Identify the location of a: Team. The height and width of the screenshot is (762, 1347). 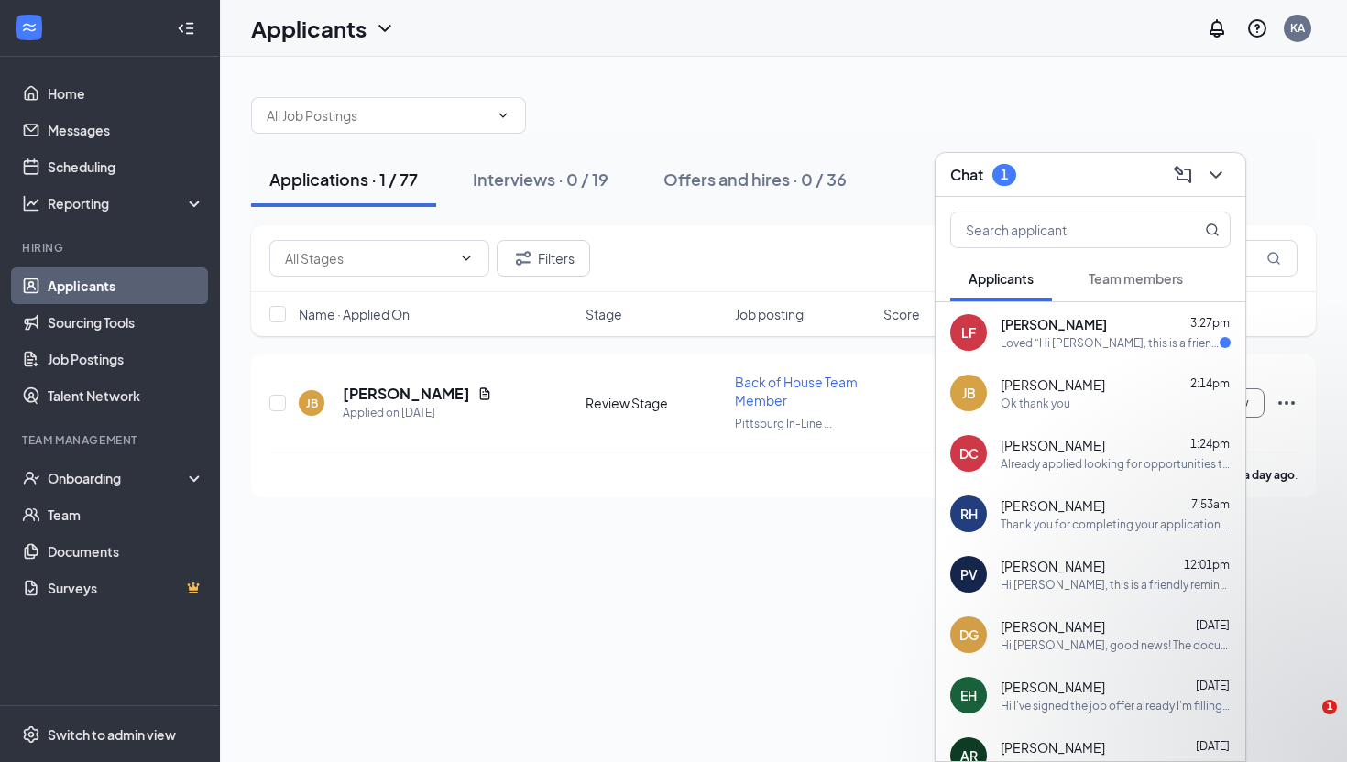
(126, 515).